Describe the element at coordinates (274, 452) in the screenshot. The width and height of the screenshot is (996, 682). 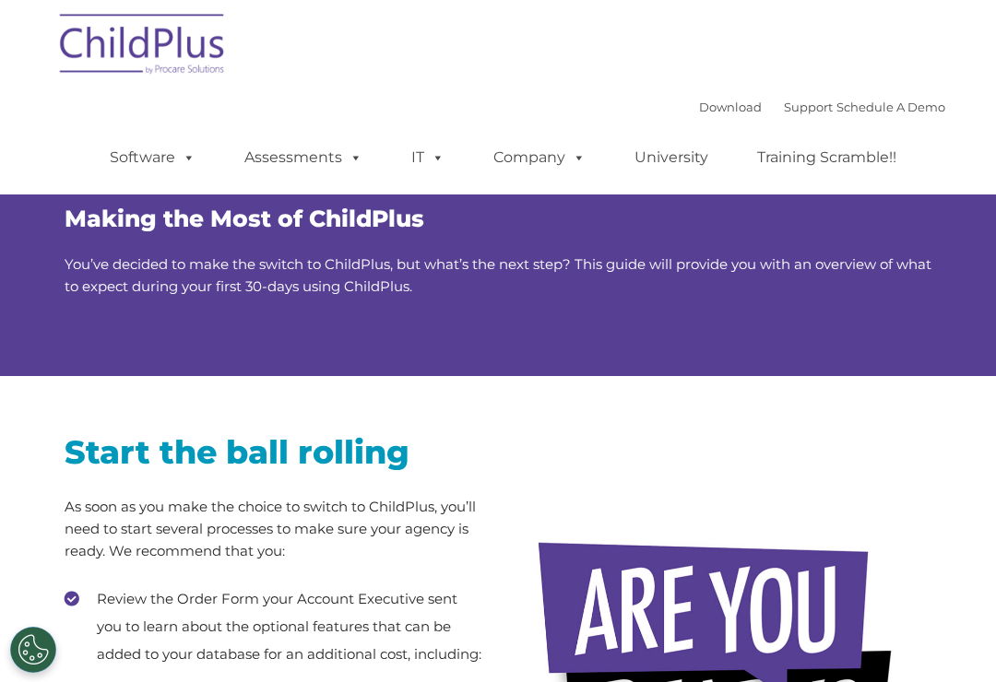
I see `h2: Start the ball rolling` at that location.